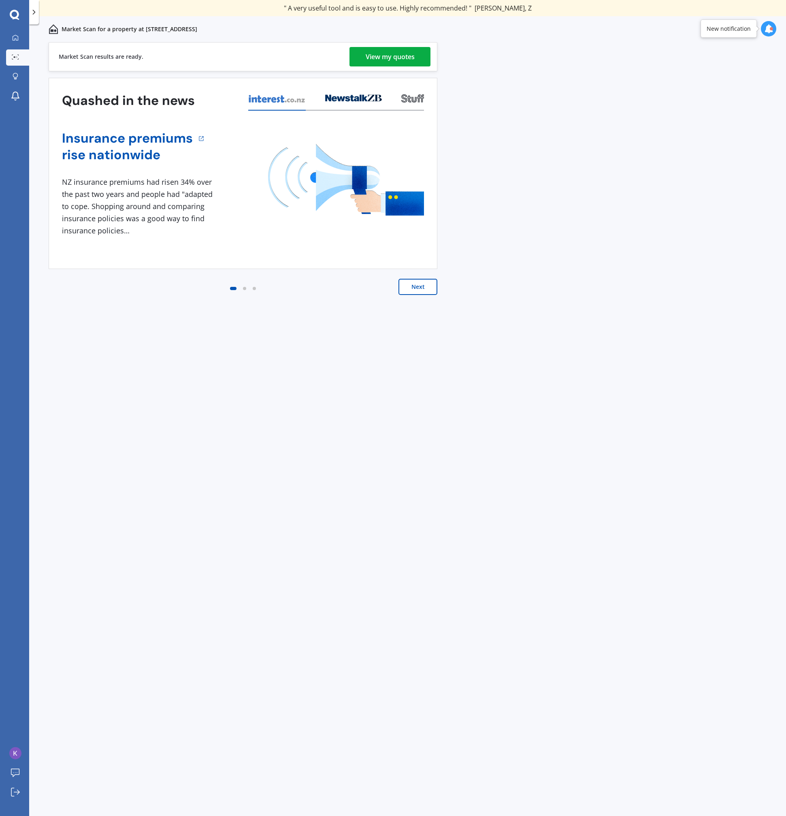 This screenshot has width=786, height=816. What do you see at coordinates (127, 138) in the screenshot?
I see `a: Insurance premiums` at bounding box center [127, 138].